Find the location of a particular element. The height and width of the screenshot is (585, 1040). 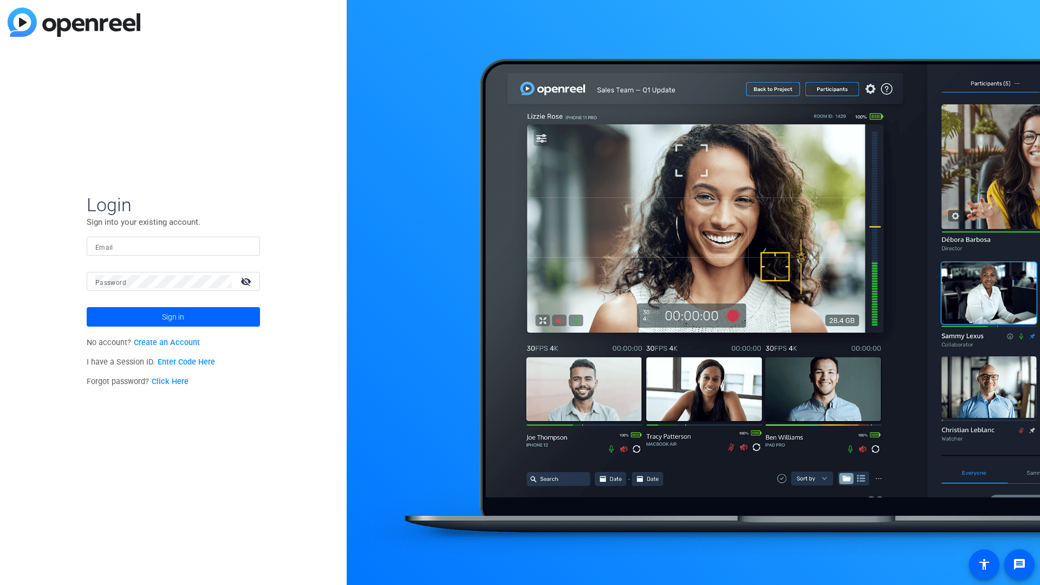

img: blue-gradient.svg is located at coordinates (74, 22).